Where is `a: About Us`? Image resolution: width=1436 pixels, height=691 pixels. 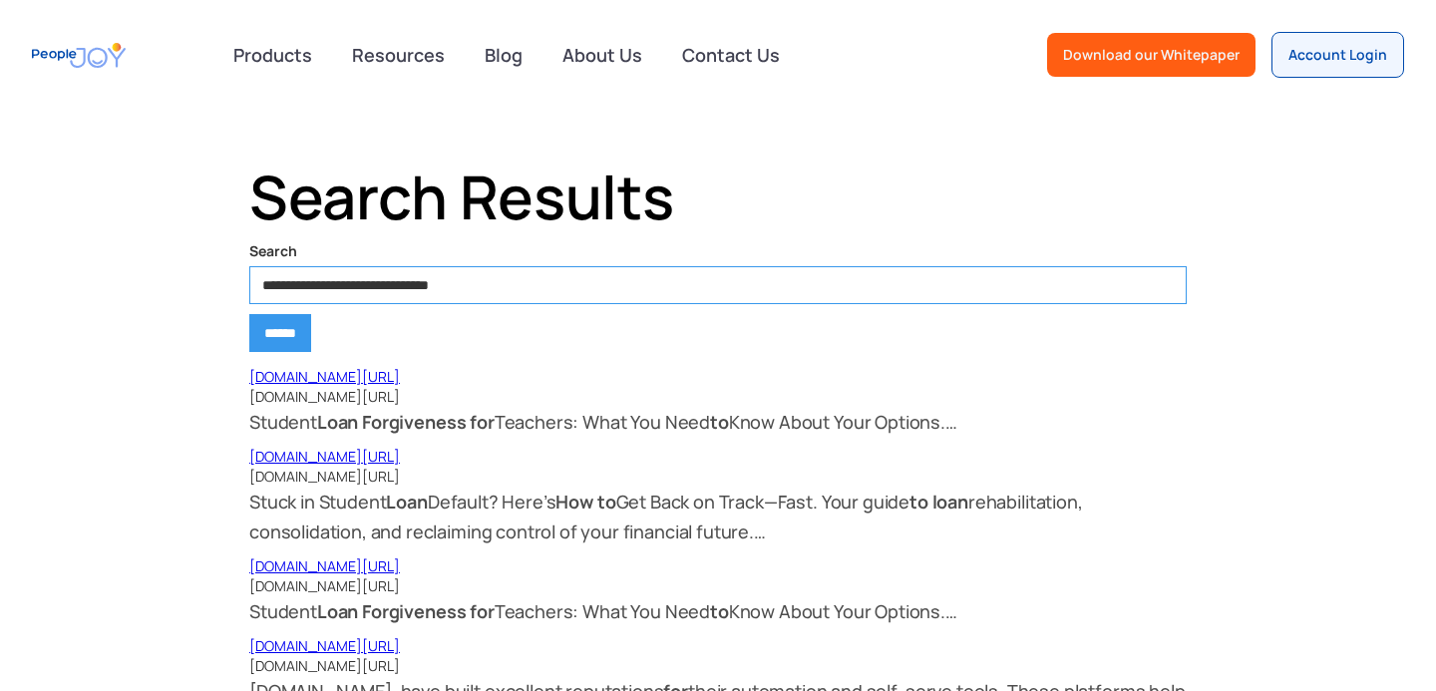
a: About Us is located at coordinates (602, 55).